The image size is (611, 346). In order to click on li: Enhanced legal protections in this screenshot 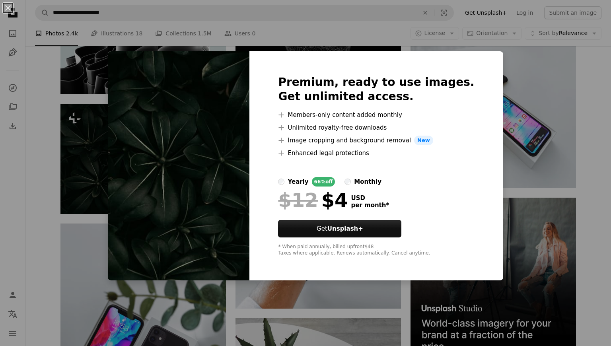, I will do `click(376, 153)`.